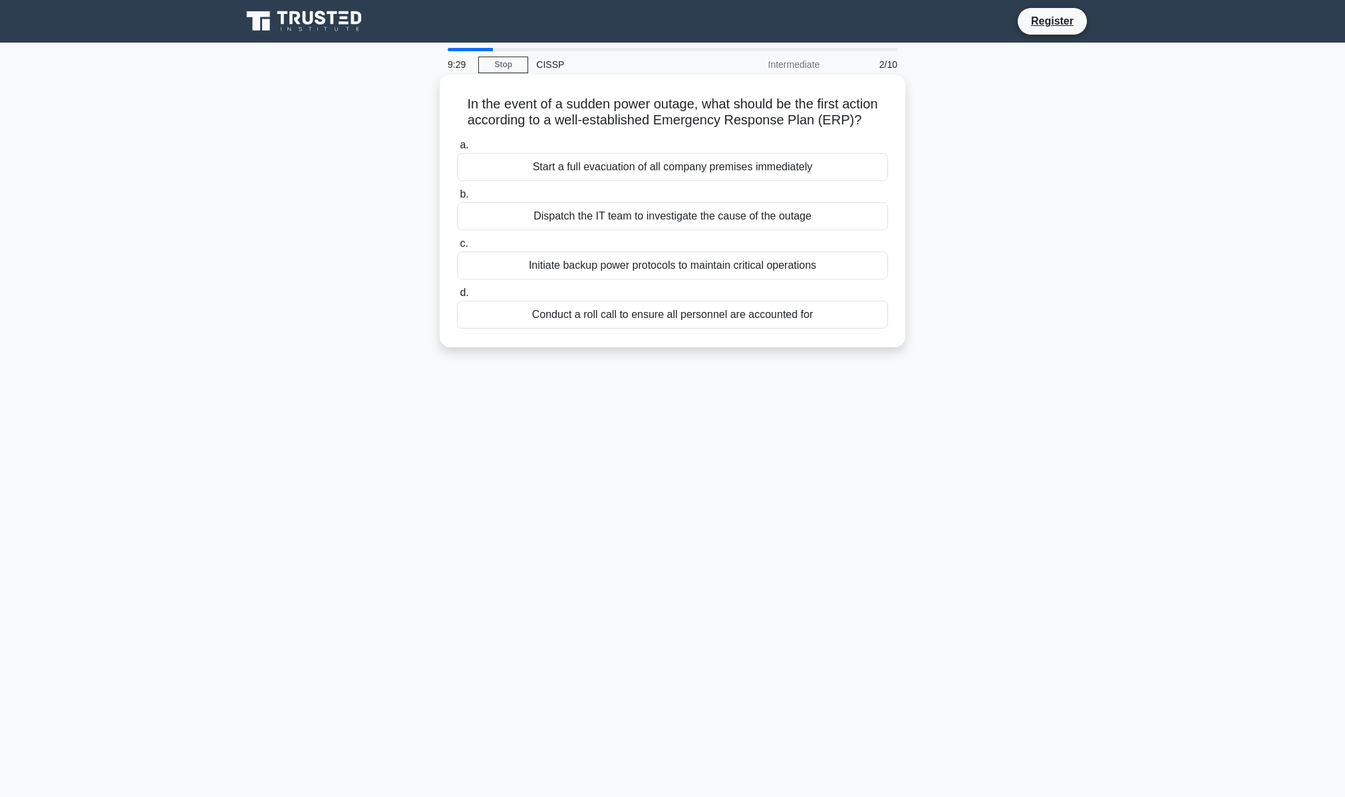  I want to click on div: CISSP, so click(619, 65).